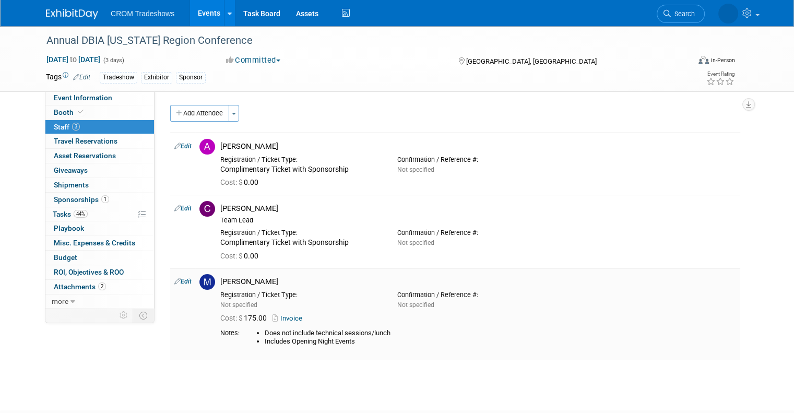 The image size is (794, 413). Describe the element at coordinates (199, 113) in the screenshot. I see `button: Add Attendee` at that location.